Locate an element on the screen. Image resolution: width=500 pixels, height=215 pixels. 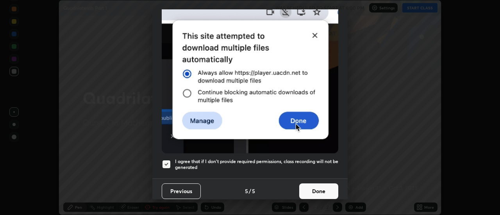
h5: I agree that if I don't provide required permissions, class recording will not be generated is located at coordinates (257, 165).